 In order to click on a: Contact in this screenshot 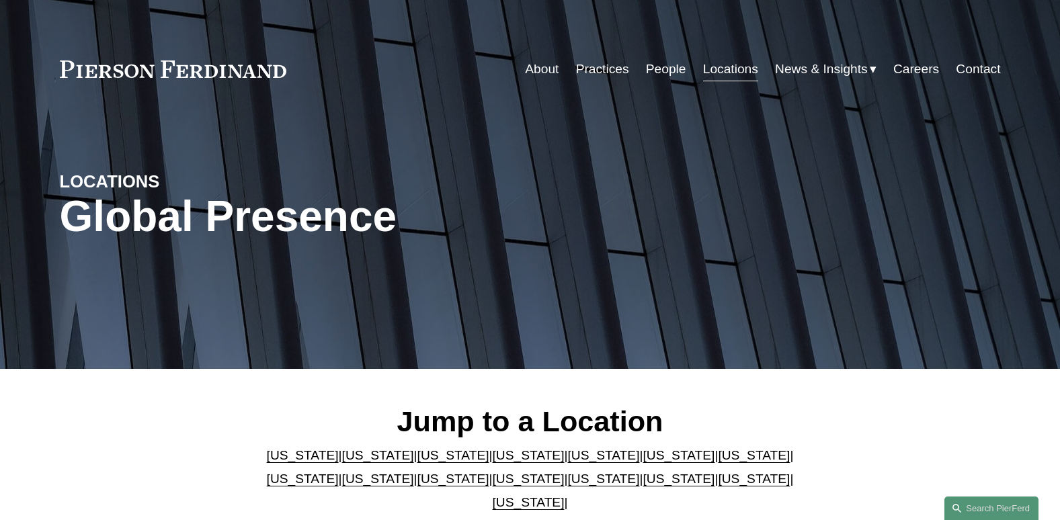, I will do `click(978, 69)`.